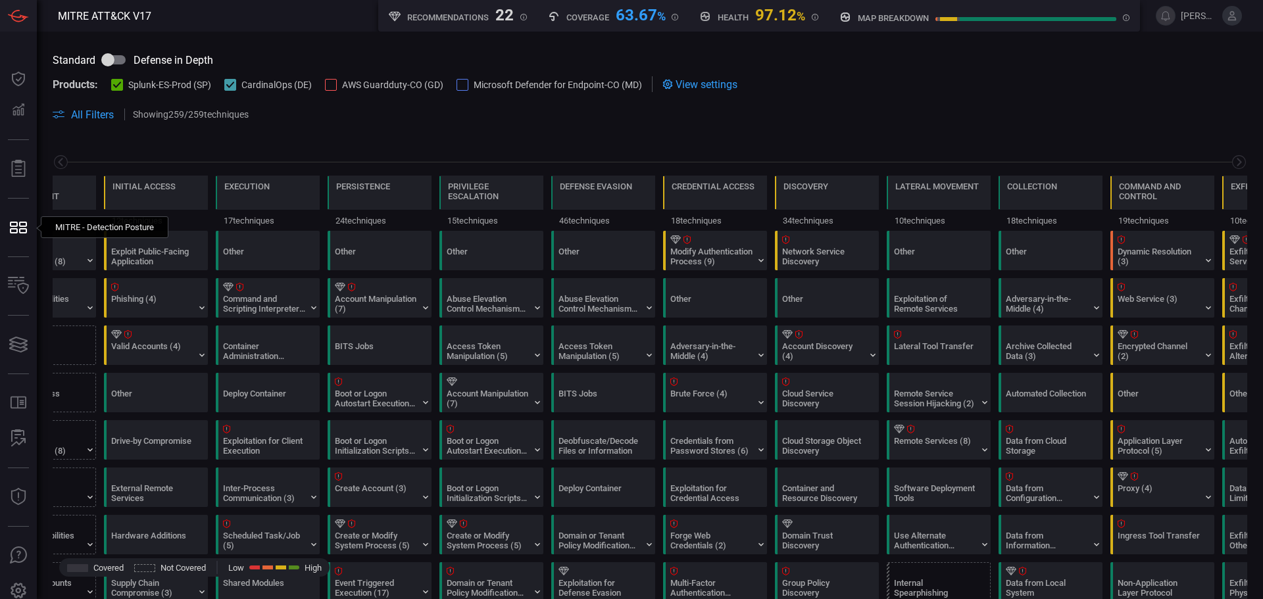 Image resolution: width=1263 pixels, height=599 pixels. Describe the element at coordinates (823, 446) in the screenshot. I see `div: Cloud Storage Object Discovery` at that location.